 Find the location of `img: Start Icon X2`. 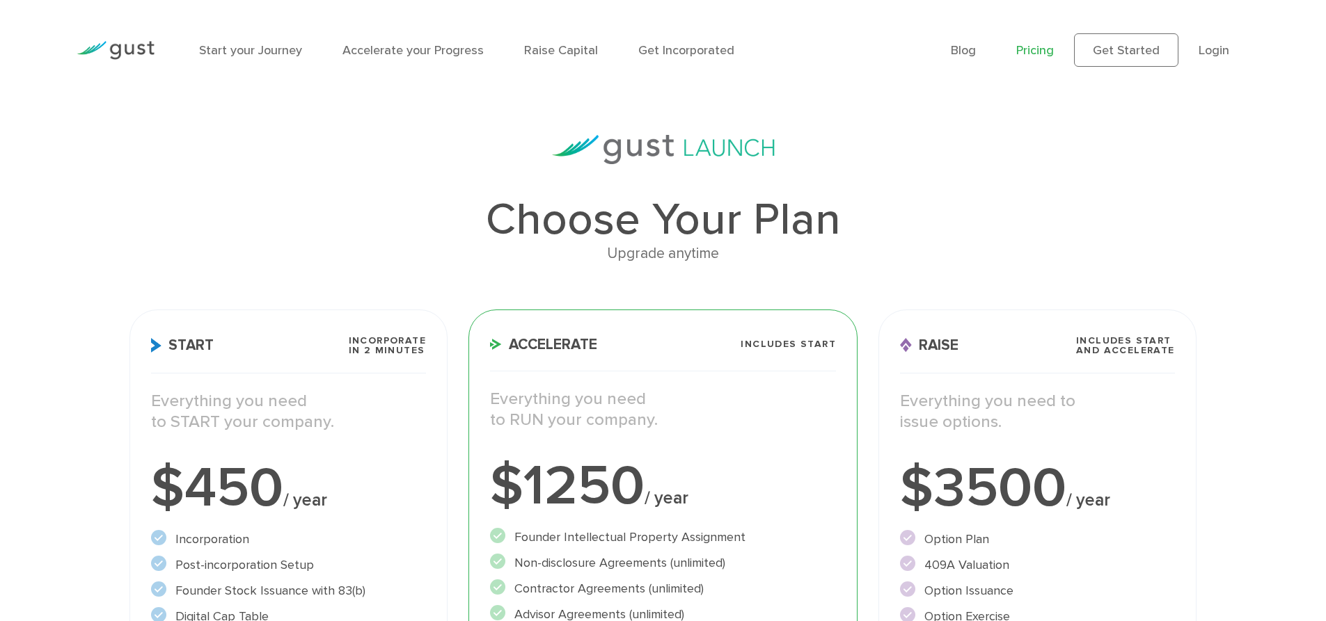

img: Start Icon X2 is located at coordinates (156, 345).